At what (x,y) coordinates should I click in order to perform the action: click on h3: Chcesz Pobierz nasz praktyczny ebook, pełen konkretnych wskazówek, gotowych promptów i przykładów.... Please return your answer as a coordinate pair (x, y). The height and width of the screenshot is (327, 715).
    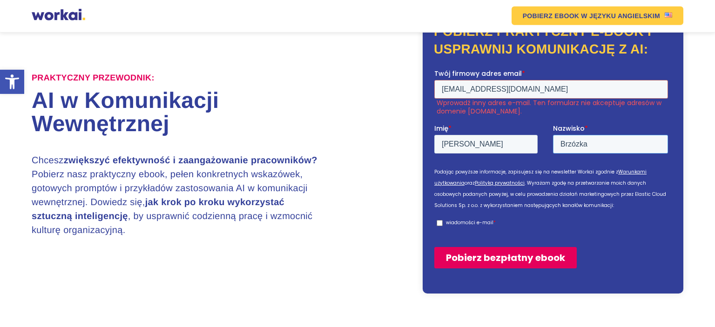
    Looking at the image, I should click on (178, 195).